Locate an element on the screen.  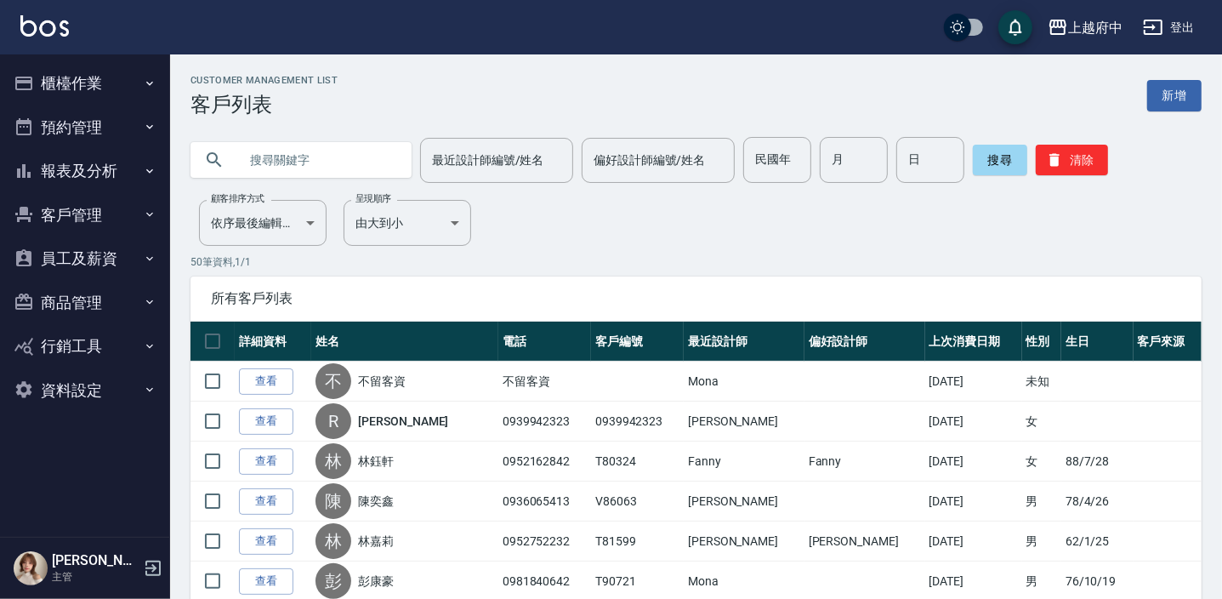
th: 性別 is located at coordinates (1042, 341).